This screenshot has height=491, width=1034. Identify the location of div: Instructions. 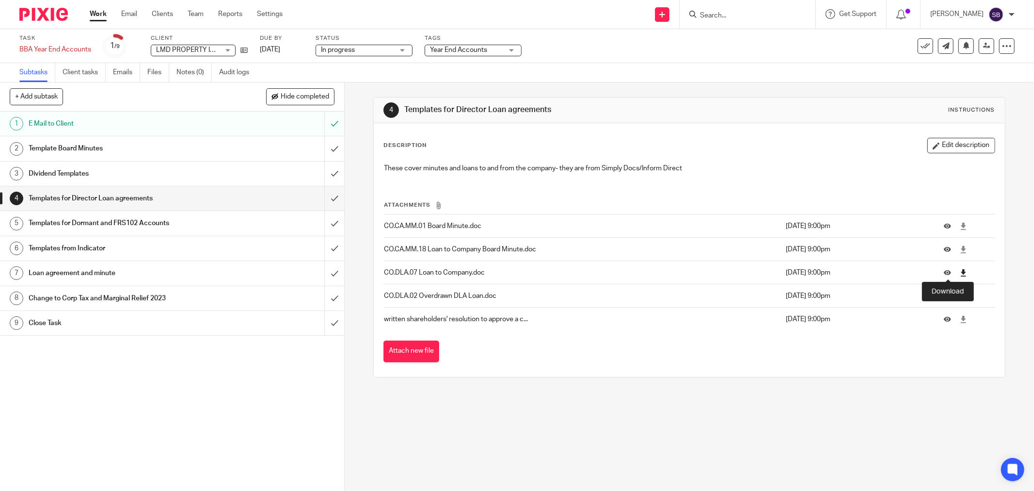
(972, 110).